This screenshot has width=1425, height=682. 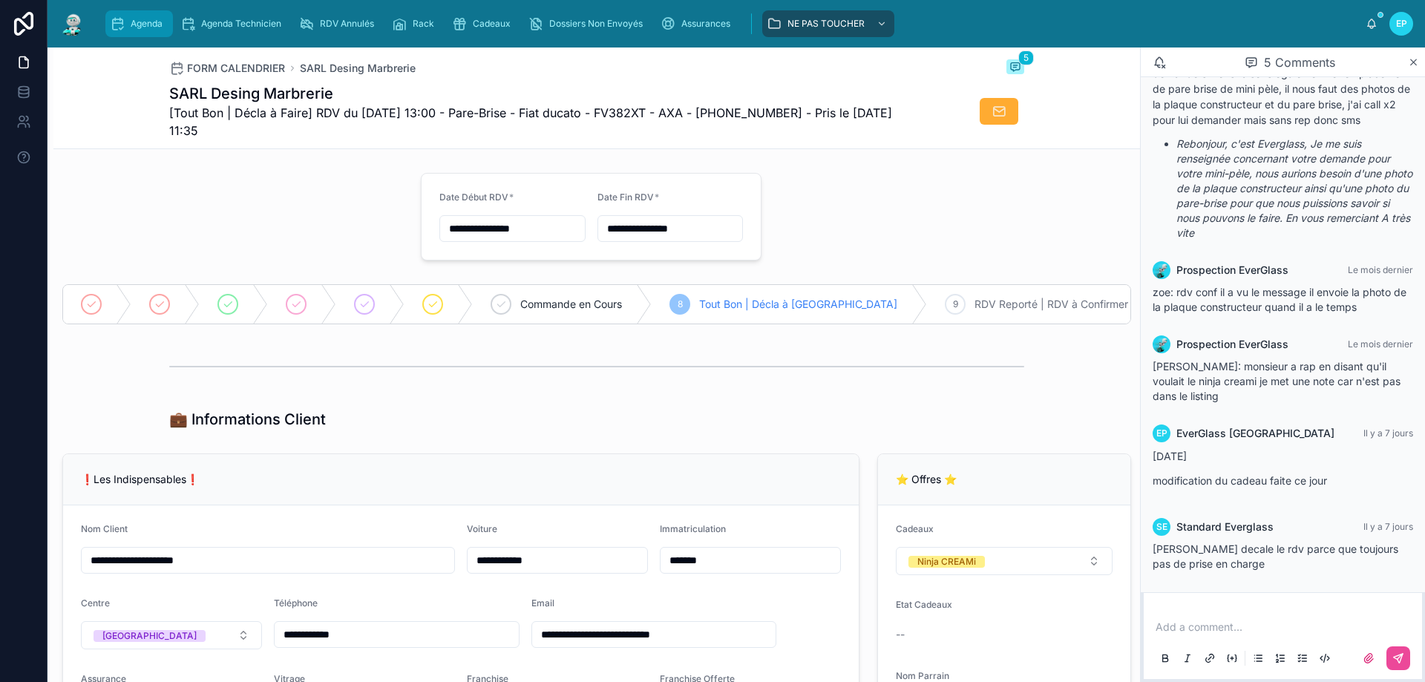 What do you see at coordinates (140, 479) in the screenshot?
I see `span: ❗Les Indispensables❗` at bounding box center [140, 479].